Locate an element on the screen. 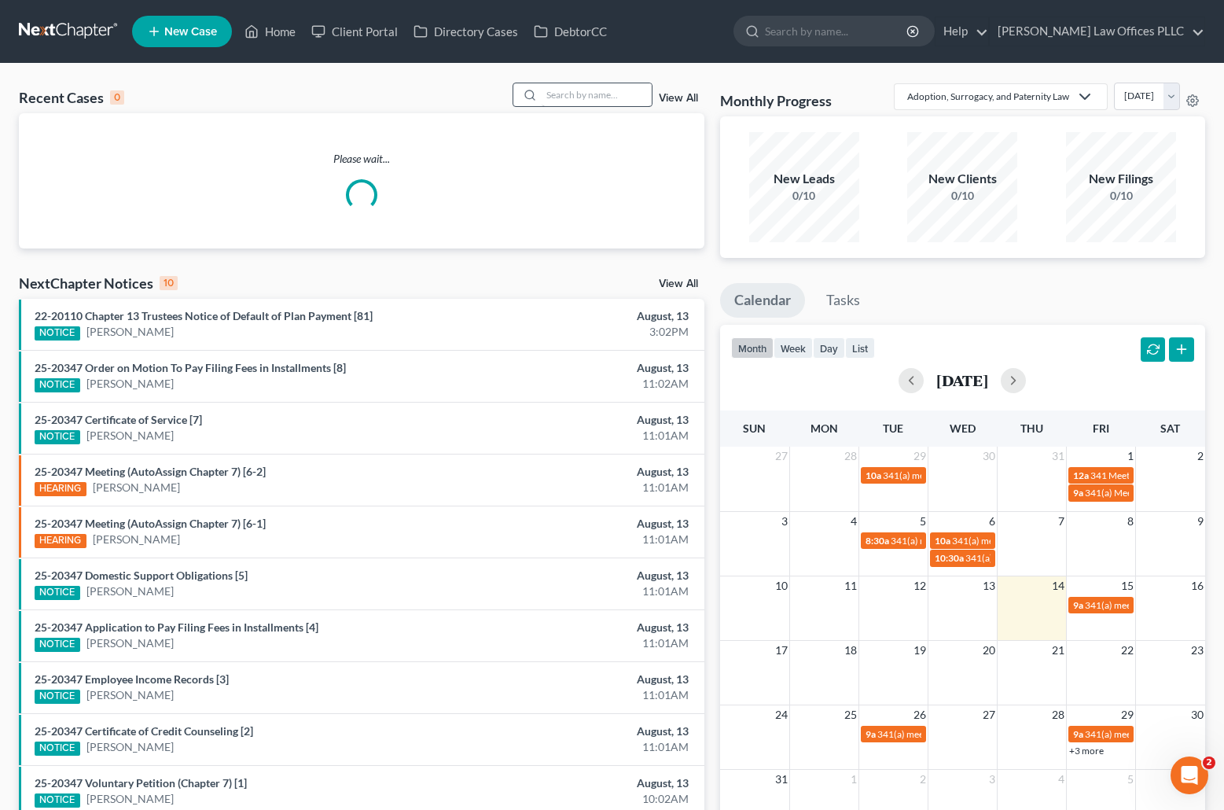 This screenshot has width=1224, height=810. div: NextChapter Notices is located at coordinates (98, 283).